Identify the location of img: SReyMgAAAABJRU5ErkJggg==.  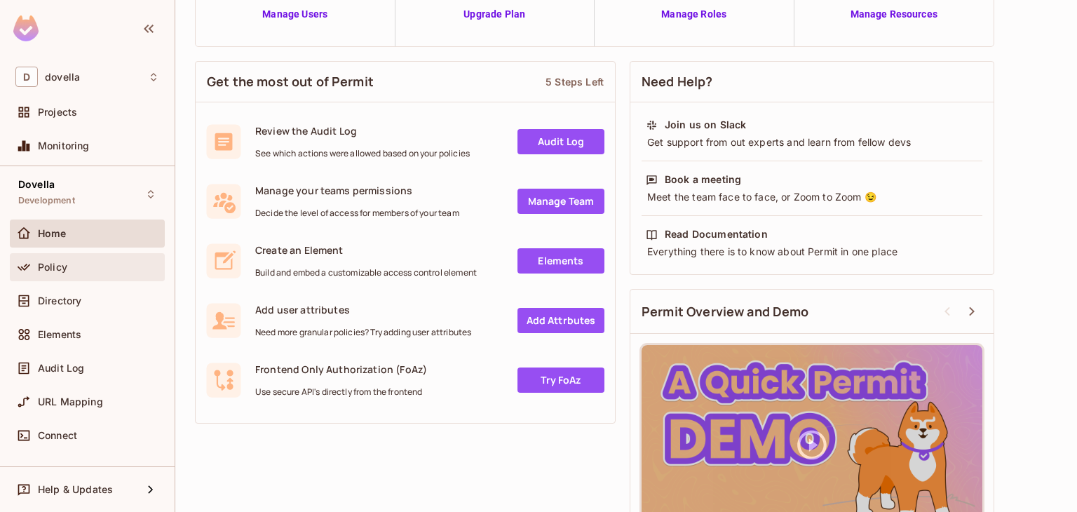
(26, 28).